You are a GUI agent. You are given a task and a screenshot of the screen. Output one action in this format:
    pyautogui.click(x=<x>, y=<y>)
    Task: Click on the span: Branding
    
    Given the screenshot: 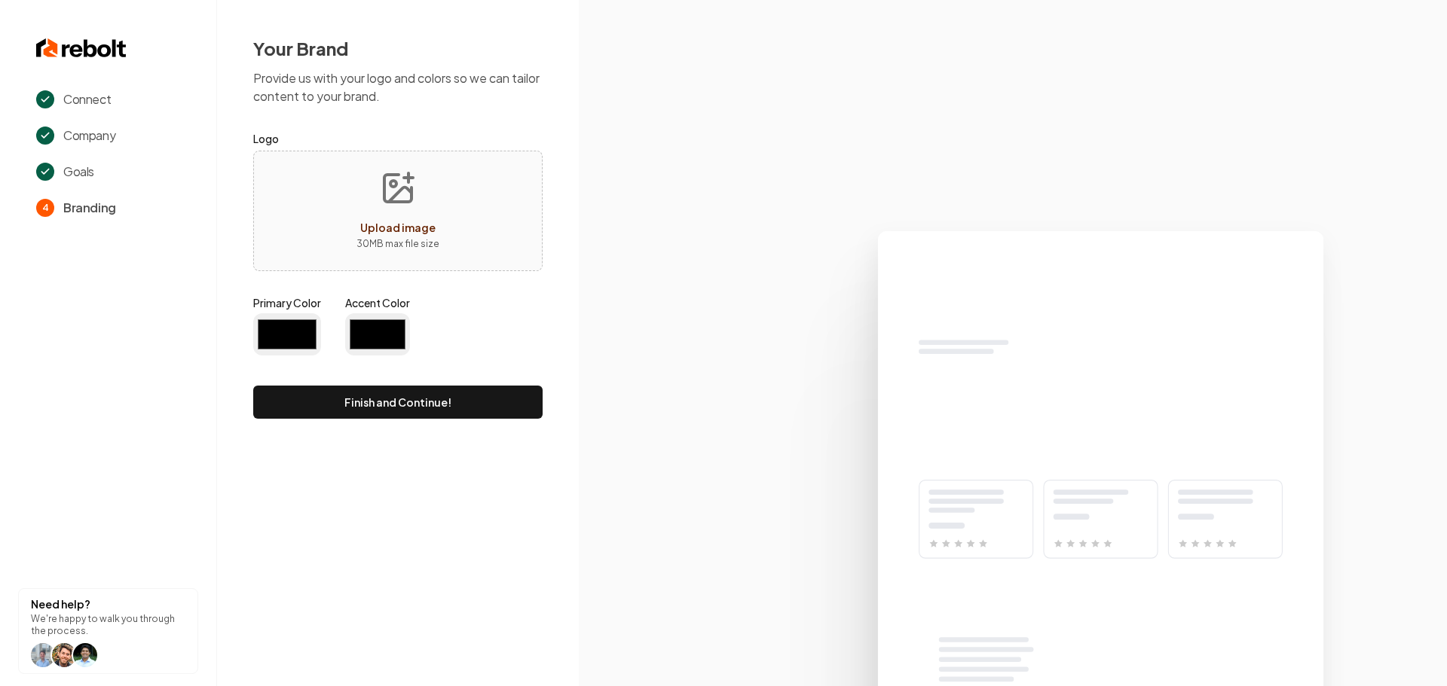 What is the action you would take?
    pyautogui.click(x=90, y=208)
    